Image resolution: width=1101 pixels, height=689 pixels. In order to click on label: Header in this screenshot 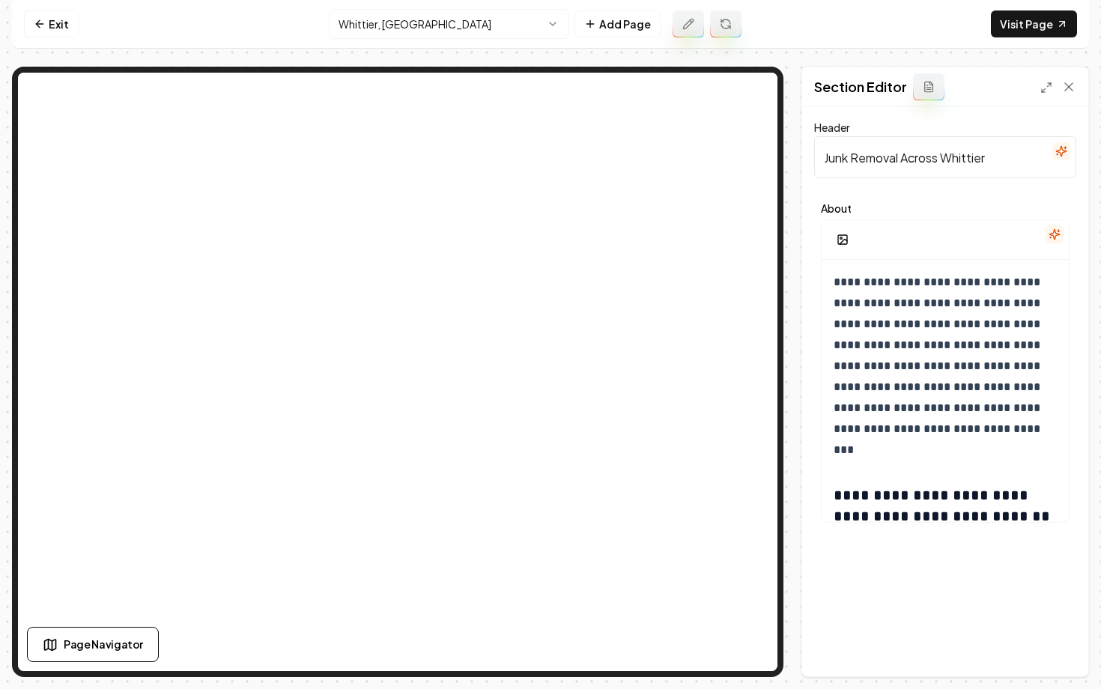, I will do `click(832, 127)`.